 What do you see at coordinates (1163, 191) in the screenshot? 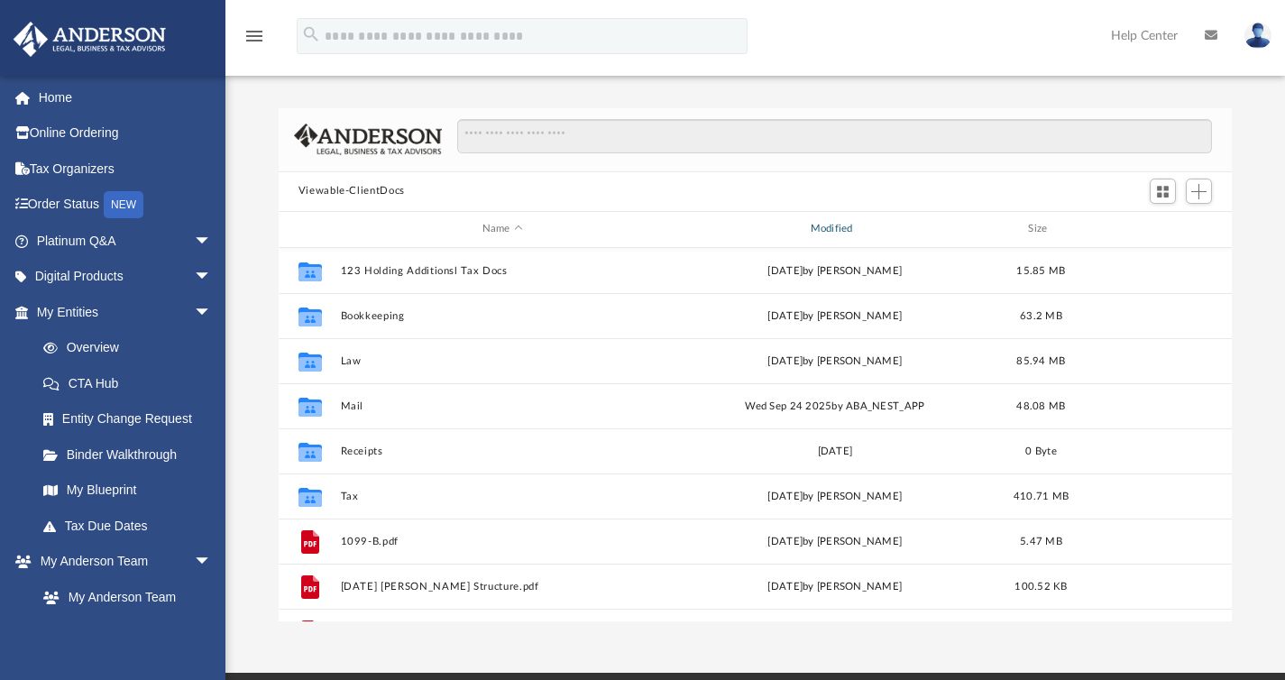
I see `button: Switch to Grid View` at bounding box center [1163, 191].